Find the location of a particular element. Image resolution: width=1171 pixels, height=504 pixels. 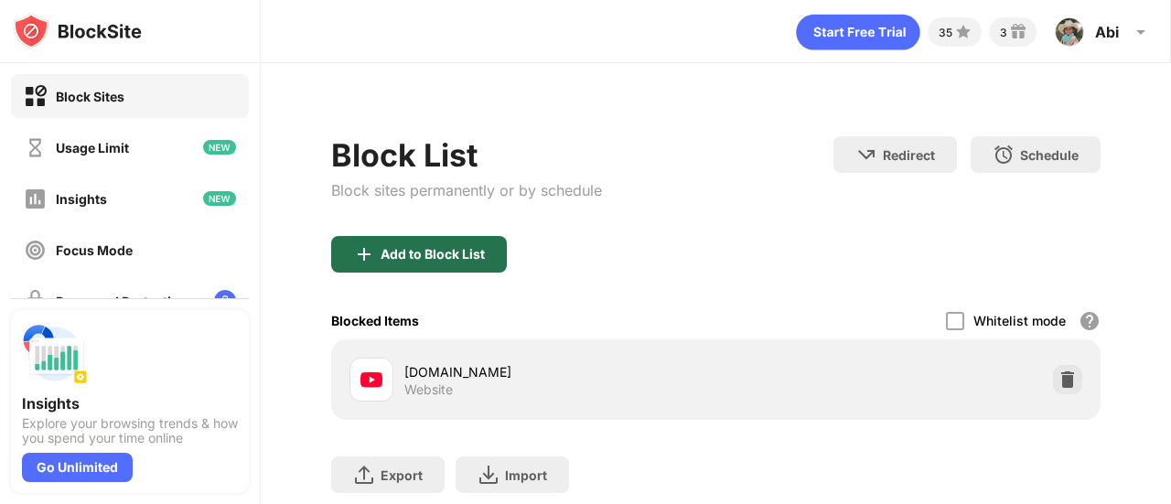

img: reward-small.svg is located at coordinates (1018, 32).